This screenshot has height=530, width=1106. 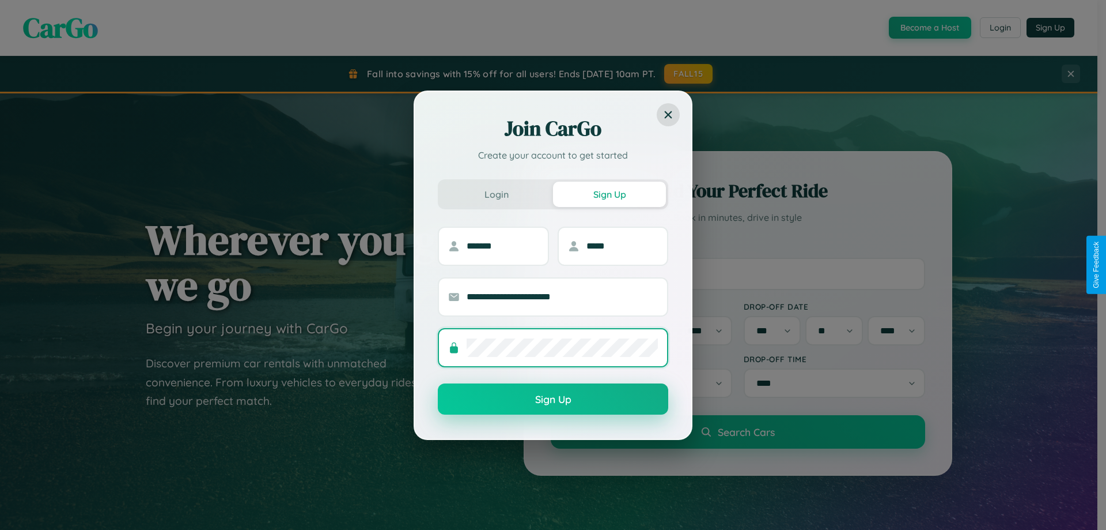 What do you see at coordinates (553, 129) in the screenshot?
I see `h2: Join CarGo` at bounding box center [553, 129].